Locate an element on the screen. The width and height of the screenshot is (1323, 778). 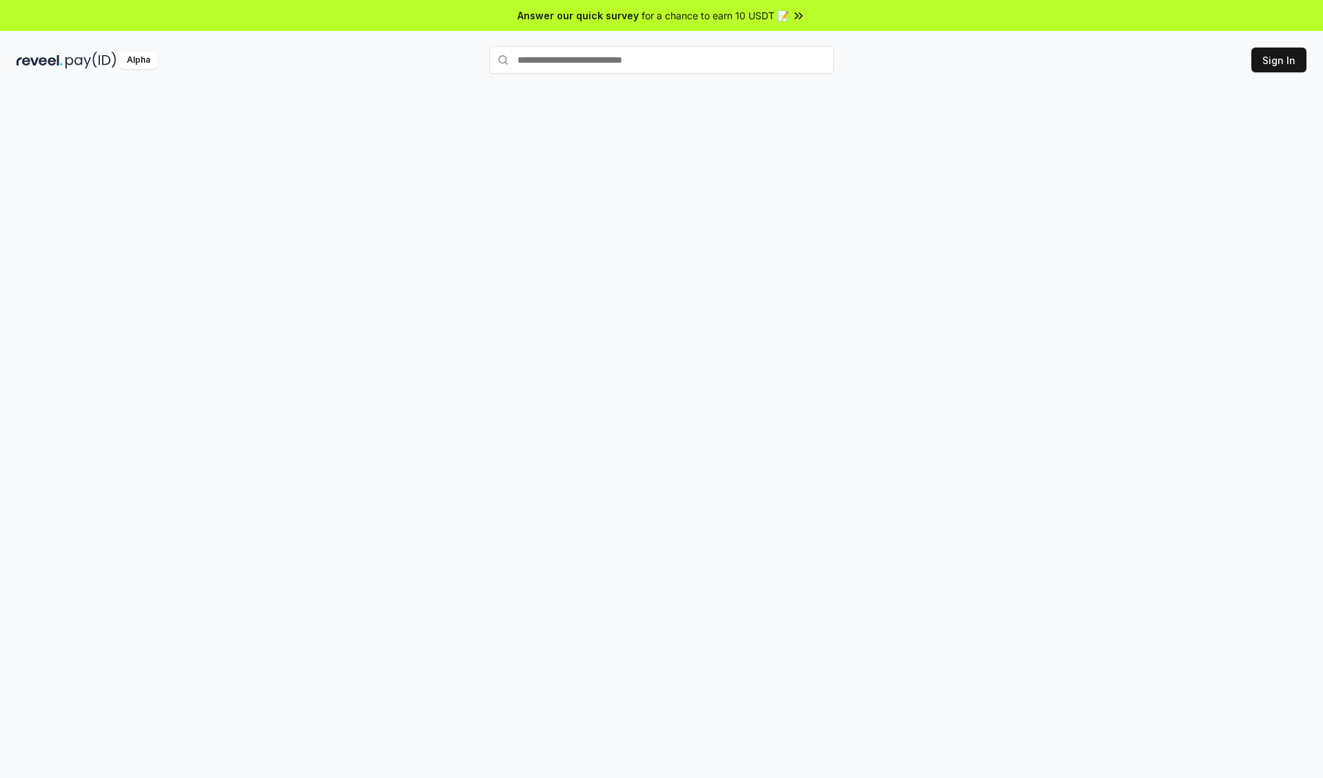
span: Answer our quick survey is located at coordinates (578, 15).